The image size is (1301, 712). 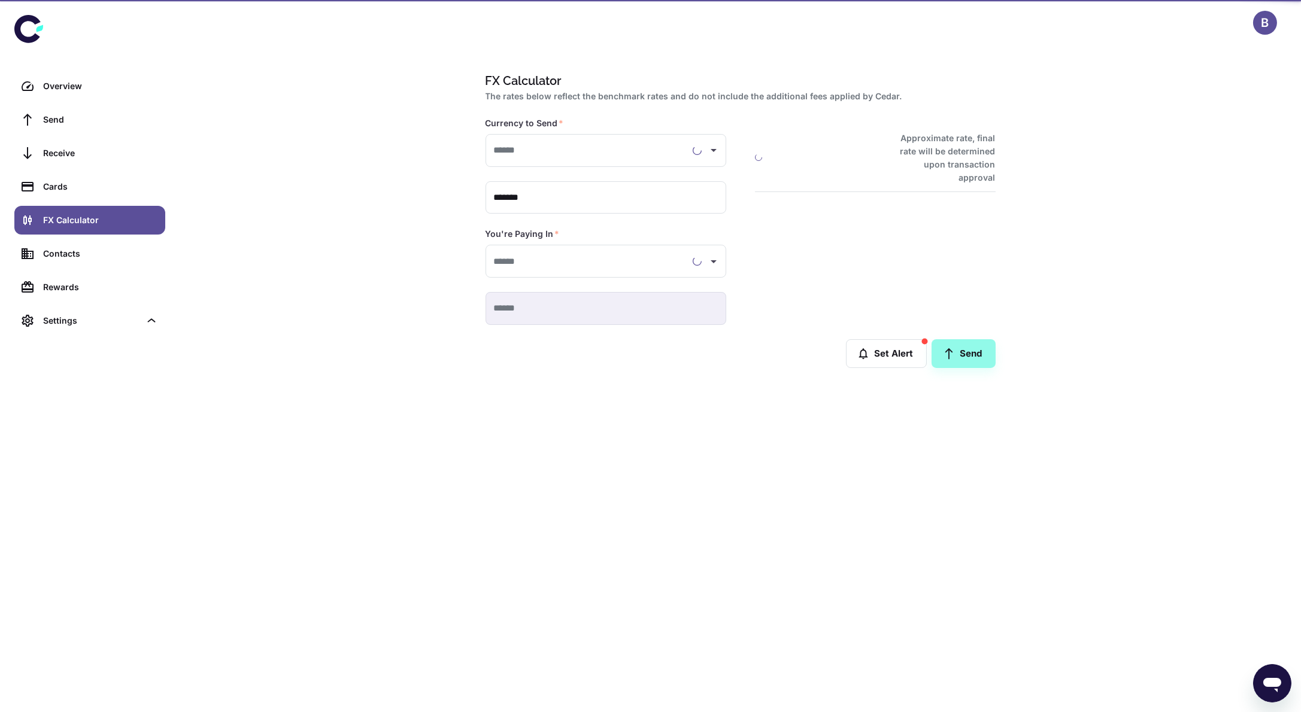 What do you see at coordinates (738, 81) in the screenshot?
I see `h1: FX Calculator` at bounding box center [738, 81].